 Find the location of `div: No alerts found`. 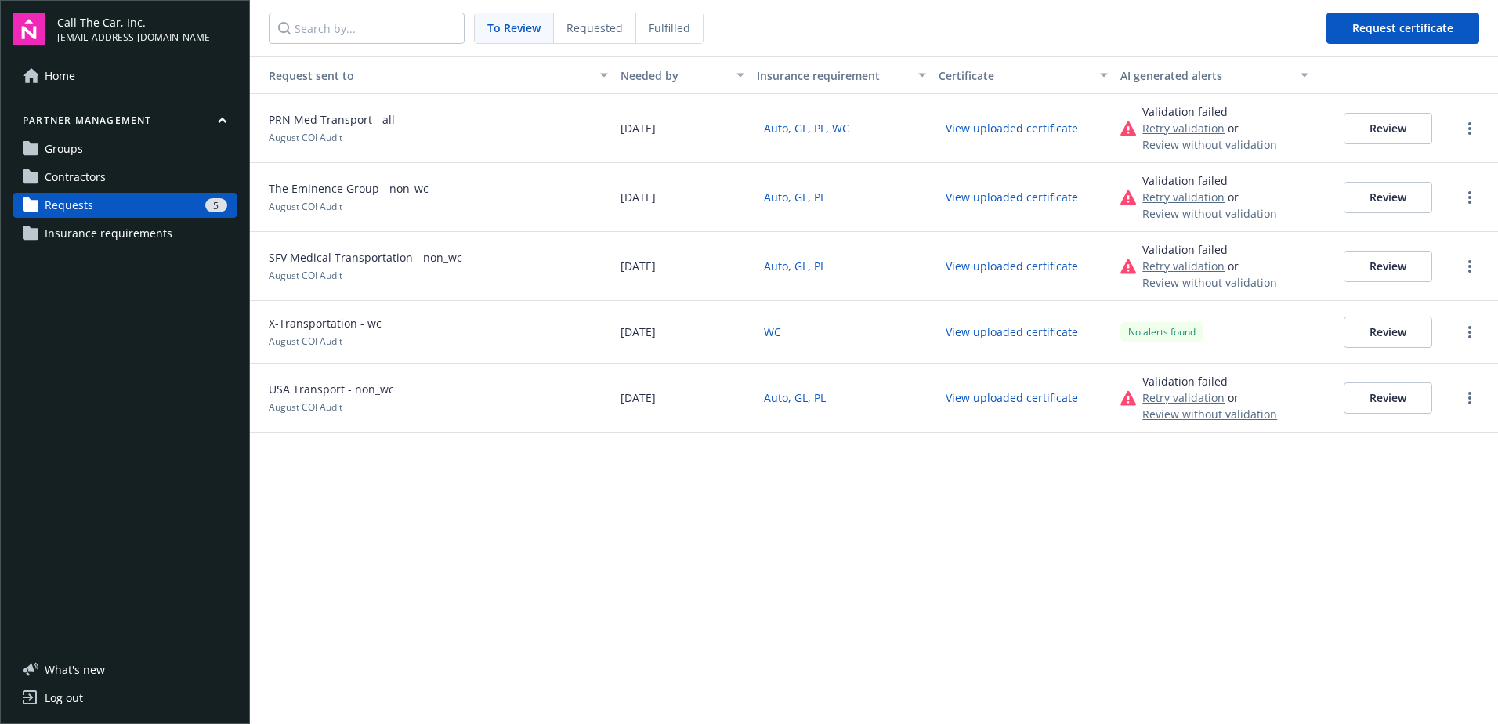

div: No alerts found is located at coordinates (1162, 331).